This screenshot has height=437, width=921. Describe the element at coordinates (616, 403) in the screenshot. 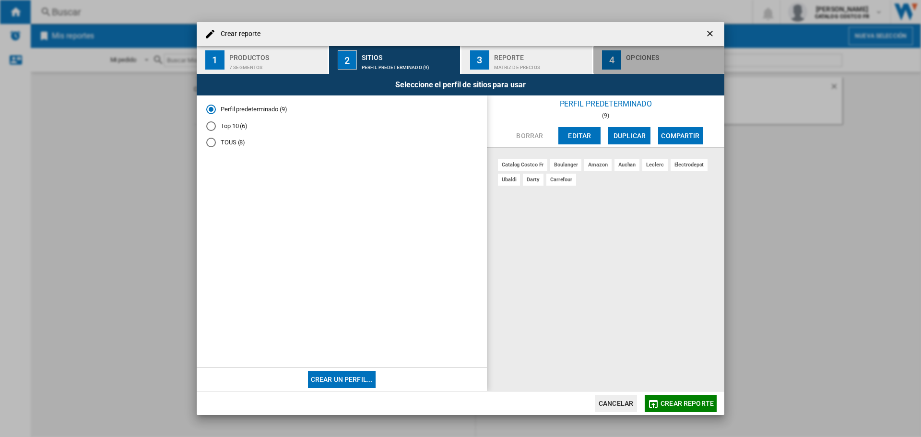

I see `button: Cancelar` at that location.